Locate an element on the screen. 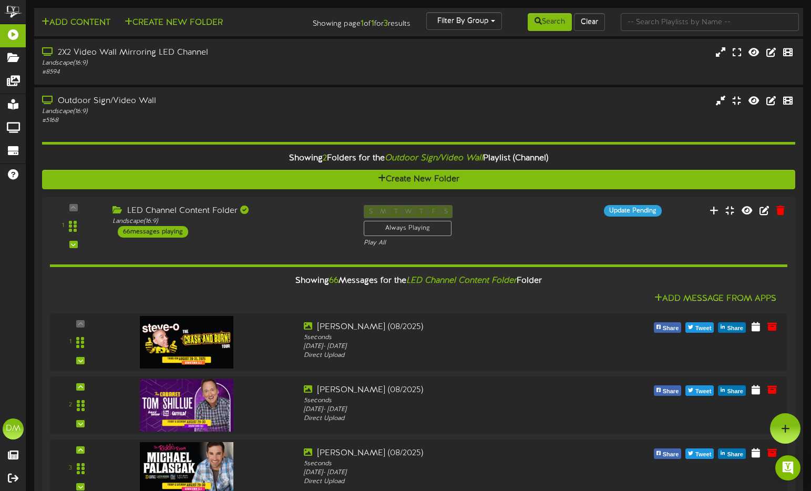 Image resolution: width=811 pixels, height=491 pixels. img: f3b2d78d-8d29-47fe-b415-2b664249a8eb.jpg is located at coordinates (187, 342).